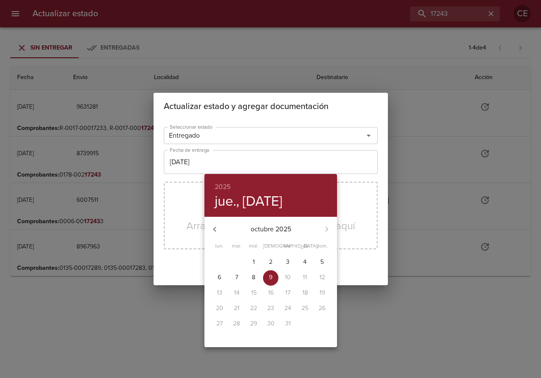 The height and width of the screenshot is (378, 541). I want to click on p: 6, so click(219, 277).